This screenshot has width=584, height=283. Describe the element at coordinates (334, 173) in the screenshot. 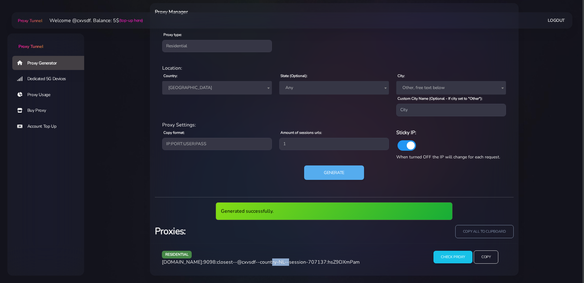

I see `button: Generate` at that location.